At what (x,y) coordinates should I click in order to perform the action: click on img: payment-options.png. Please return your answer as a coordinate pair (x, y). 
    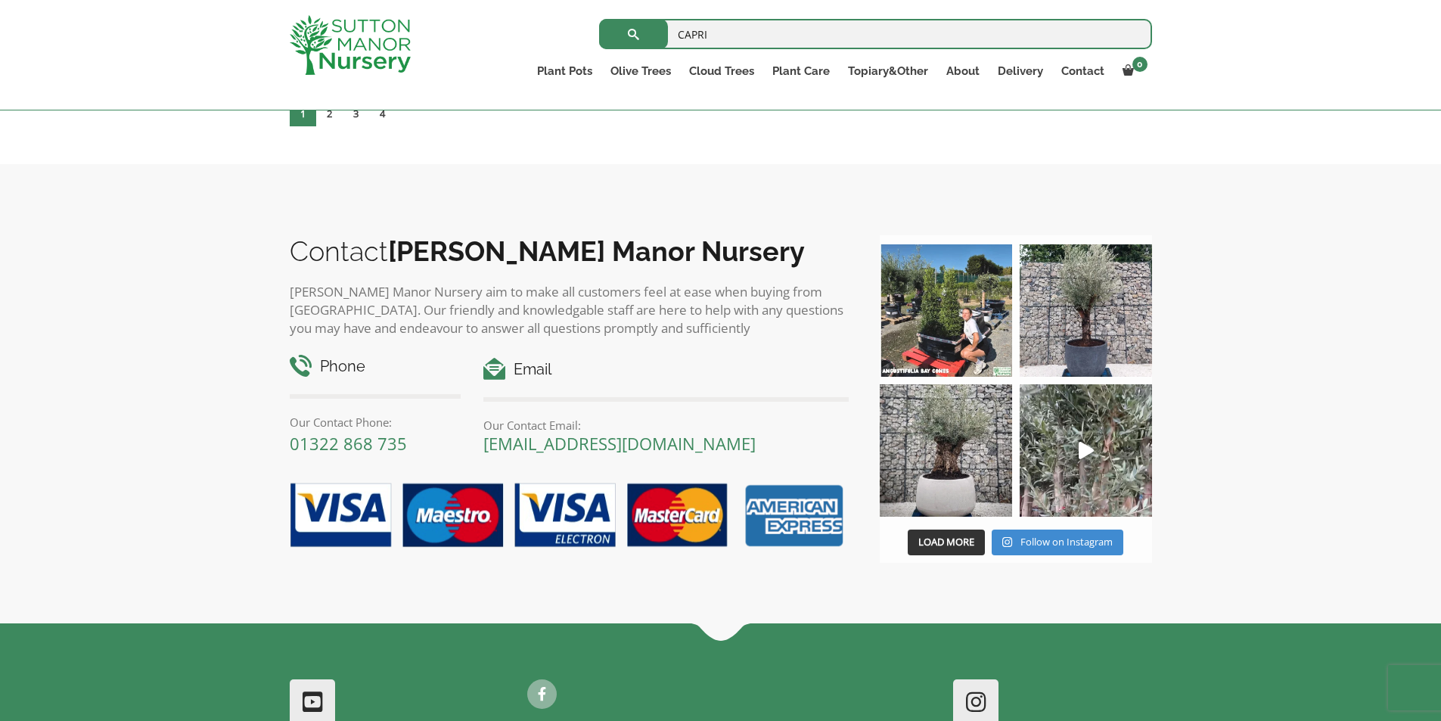
    Looking at the image, I should click on (564, 516).